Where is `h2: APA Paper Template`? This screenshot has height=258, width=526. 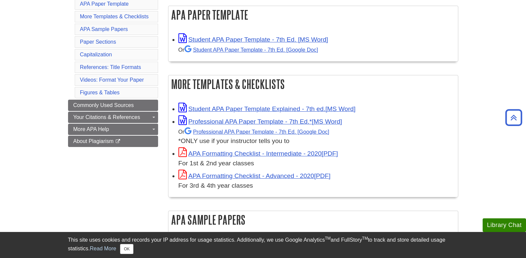
h2: APA Paper Template is located at coordinates (313, 15).